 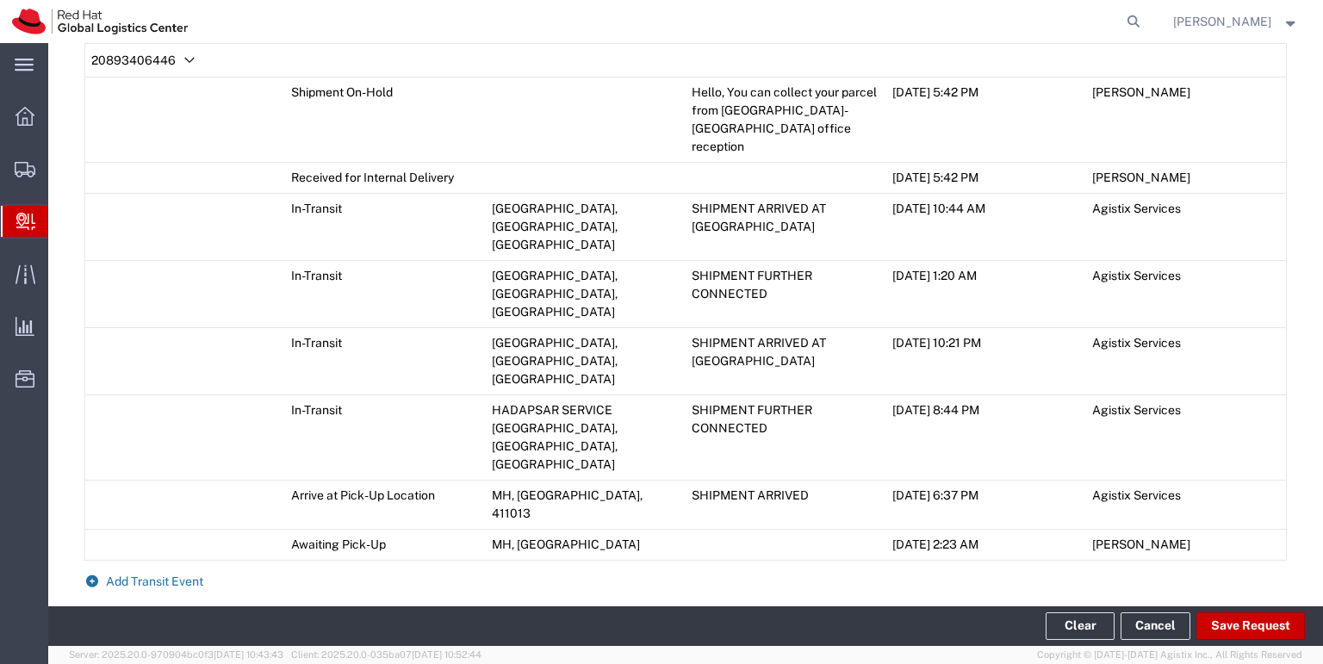 I want to click on span: Toshi Mongla, so click(x=1222, y=22).